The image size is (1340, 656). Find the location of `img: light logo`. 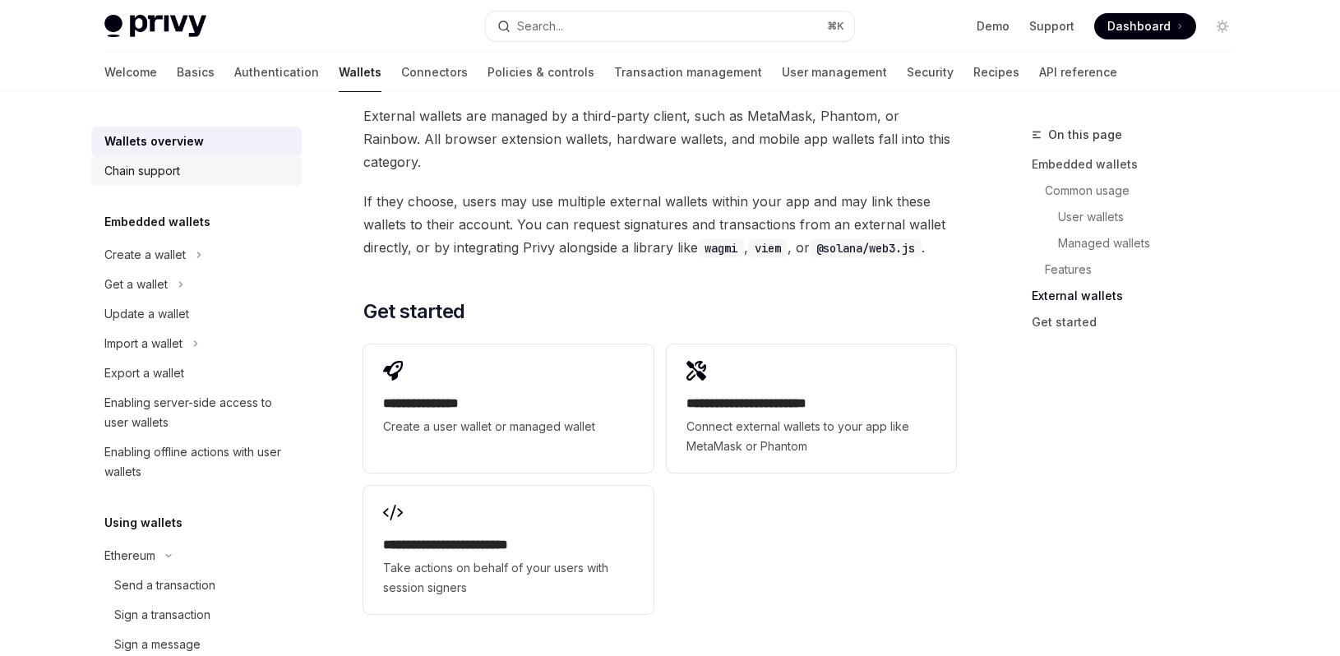

img: light logo is located at coordinates (155, 26).